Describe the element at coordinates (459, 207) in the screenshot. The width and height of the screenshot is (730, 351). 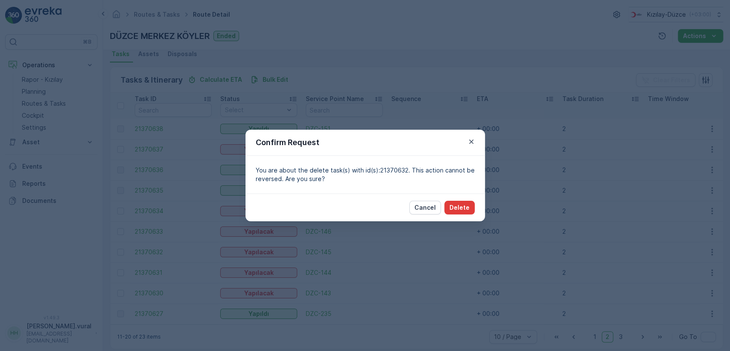
I see `p: Delete` at that location.